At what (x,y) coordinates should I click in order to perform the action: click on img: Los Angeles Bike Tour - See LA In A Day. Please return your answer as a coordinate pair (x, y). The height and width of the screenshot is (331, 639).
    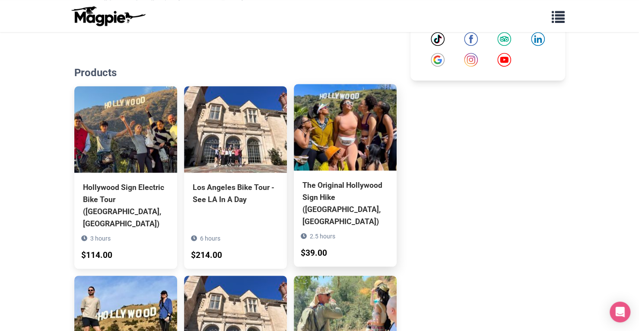
    Looking at the image, I should click on (236, 129).